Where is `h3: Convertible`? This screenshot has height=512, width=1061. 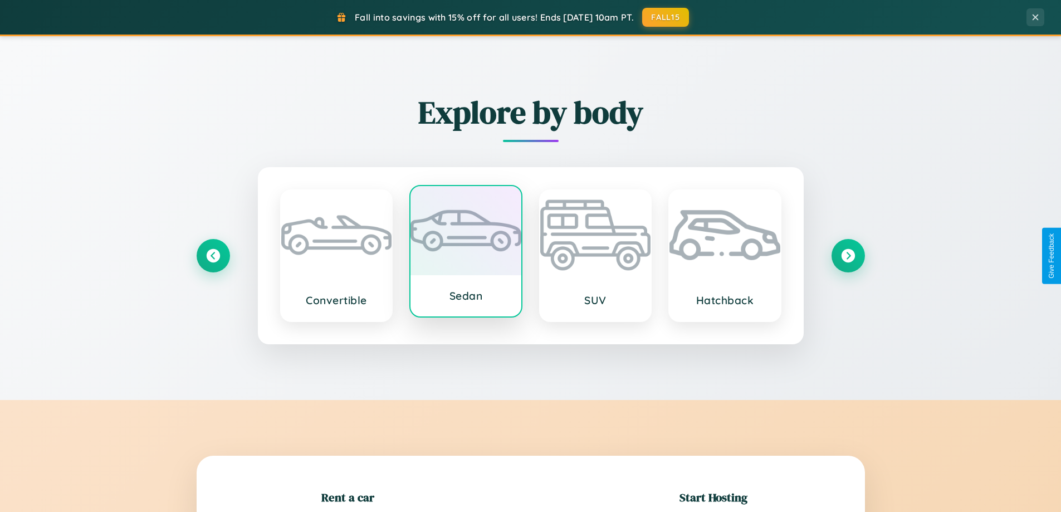
h3: Convertible is located at coordinates (337, 300).